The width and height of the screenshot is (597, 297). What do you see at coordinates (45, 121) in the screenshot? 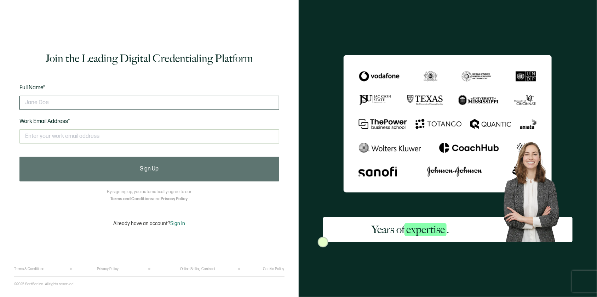
I see `span: Work Email Address*` at bounding box center [45, 121].